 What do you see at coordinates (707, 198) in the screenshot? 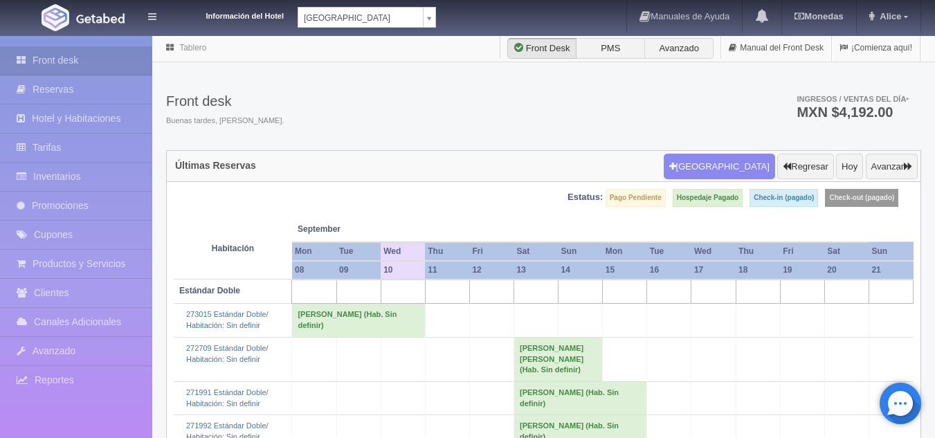
I see `label: Hospedaje Pagado` at bounding box center [707, 198].